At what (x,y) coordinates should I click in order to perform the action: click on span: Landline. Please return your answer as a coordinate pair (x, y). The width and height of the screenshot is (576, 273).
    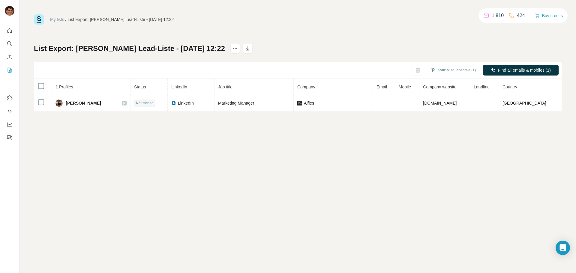
    Looking at the image, I should click on (482, 87).